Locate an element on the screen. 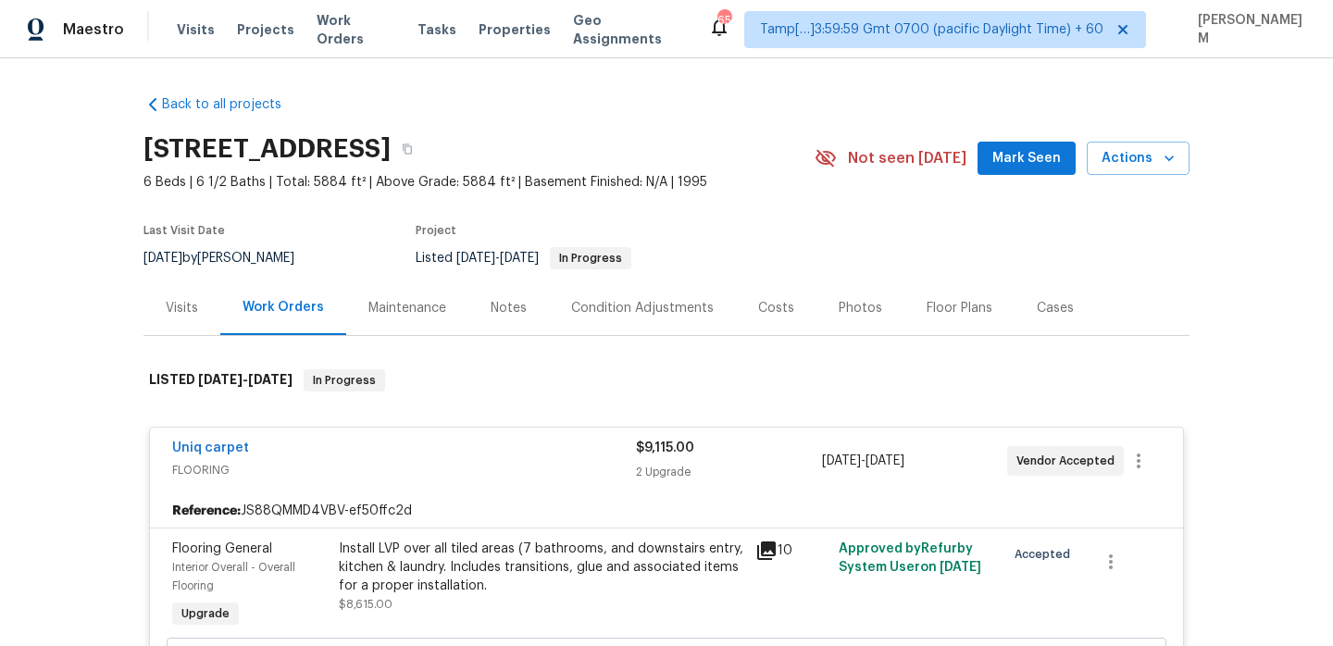 Image resolution: width=1333 pixels, height=646 pixels. span: Geo Assignments is located at coordinates (630, 30).